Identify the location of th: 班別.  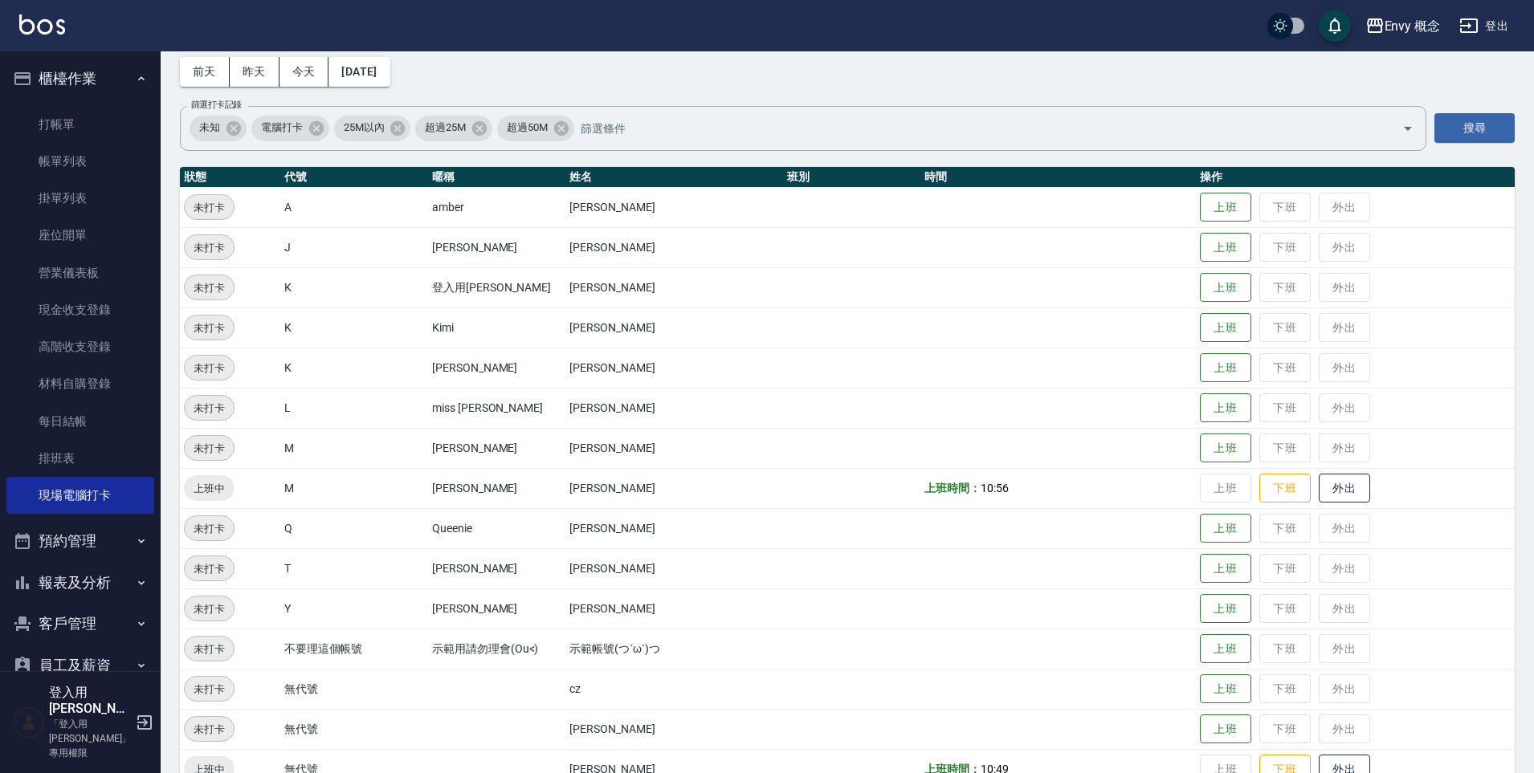
(851, 178).